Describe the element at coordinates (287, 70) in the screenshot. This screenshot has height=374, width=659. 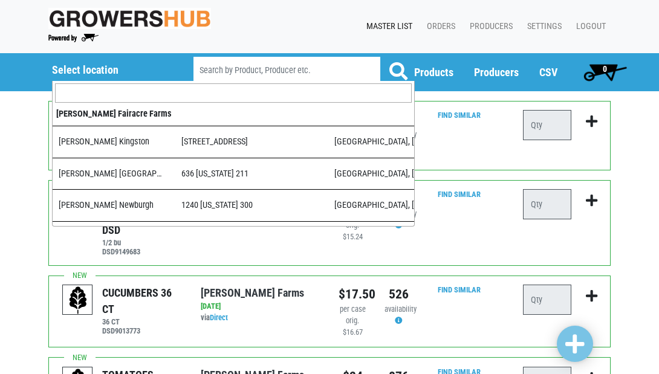
I see `input: Search by Product, Producer etc.` at that location.